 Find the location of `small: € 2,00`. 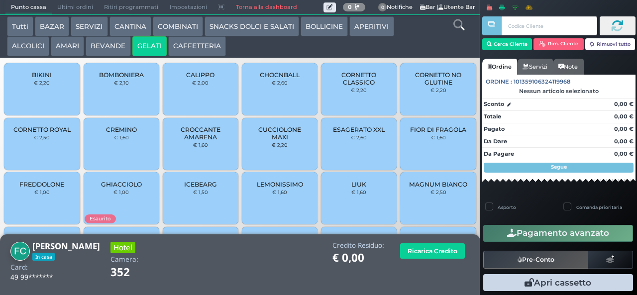

small: € 2,00 is located at coordinates (200, 83).